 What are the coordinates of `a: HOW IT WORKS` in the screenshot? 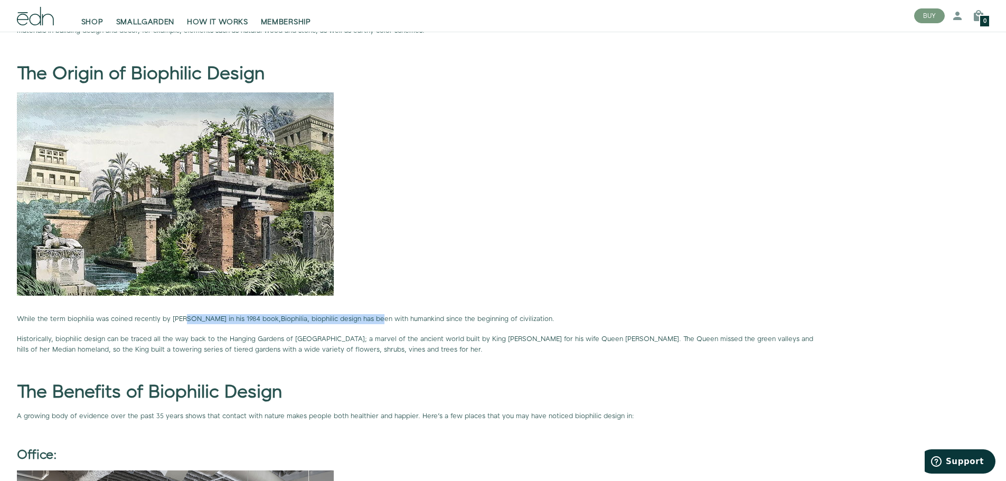 It's located at (217, 16).